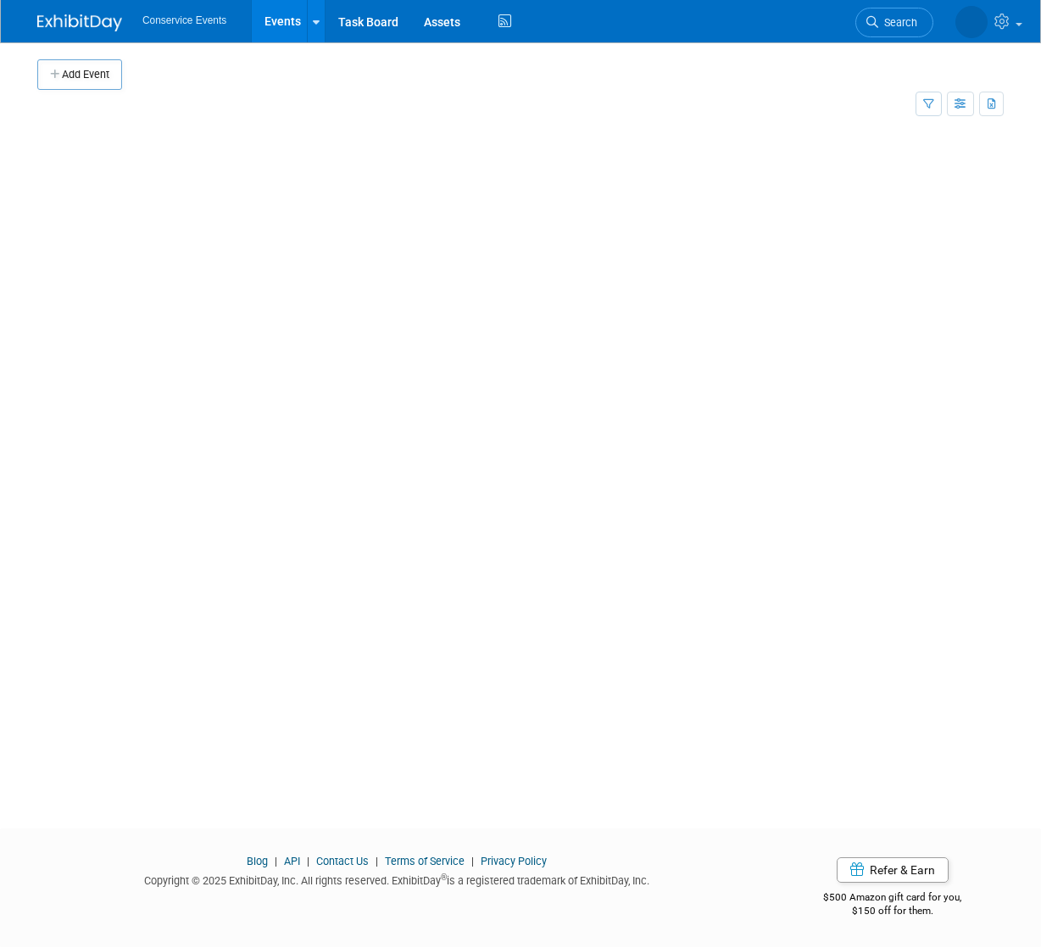 The height and width of the screenshot is (948, 1041). Describe the element at coordinates (80, 75) in the screenshot. I see `button: Add Event` at that location.